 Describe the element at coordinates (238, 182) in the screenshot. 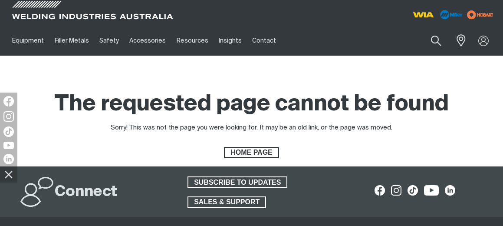

I see `span: SUBSCRIBE TO UPDATES` at that location.